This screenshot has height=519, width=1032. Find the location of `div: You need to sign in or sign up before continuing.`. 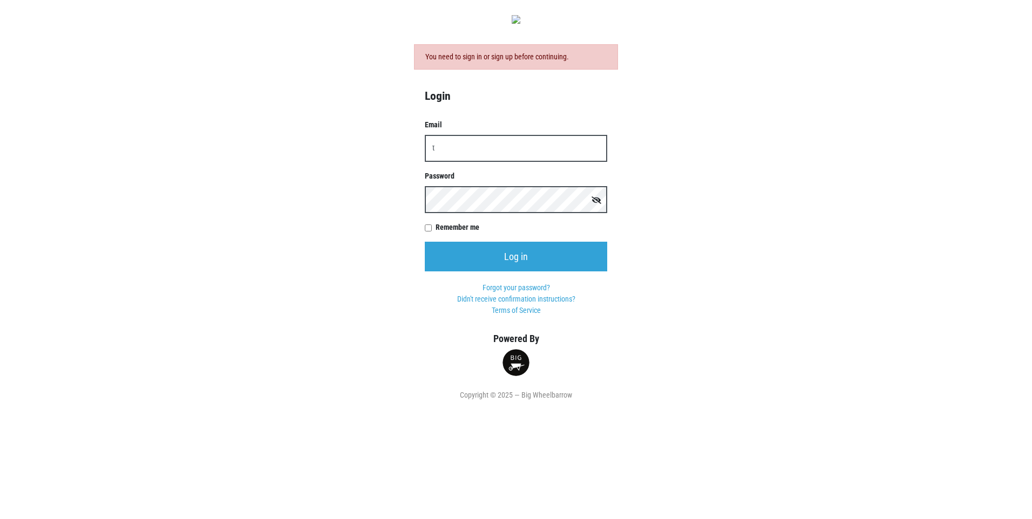

div: You need to sign in or sign up before continuing. is located at coordinates (516, 57).